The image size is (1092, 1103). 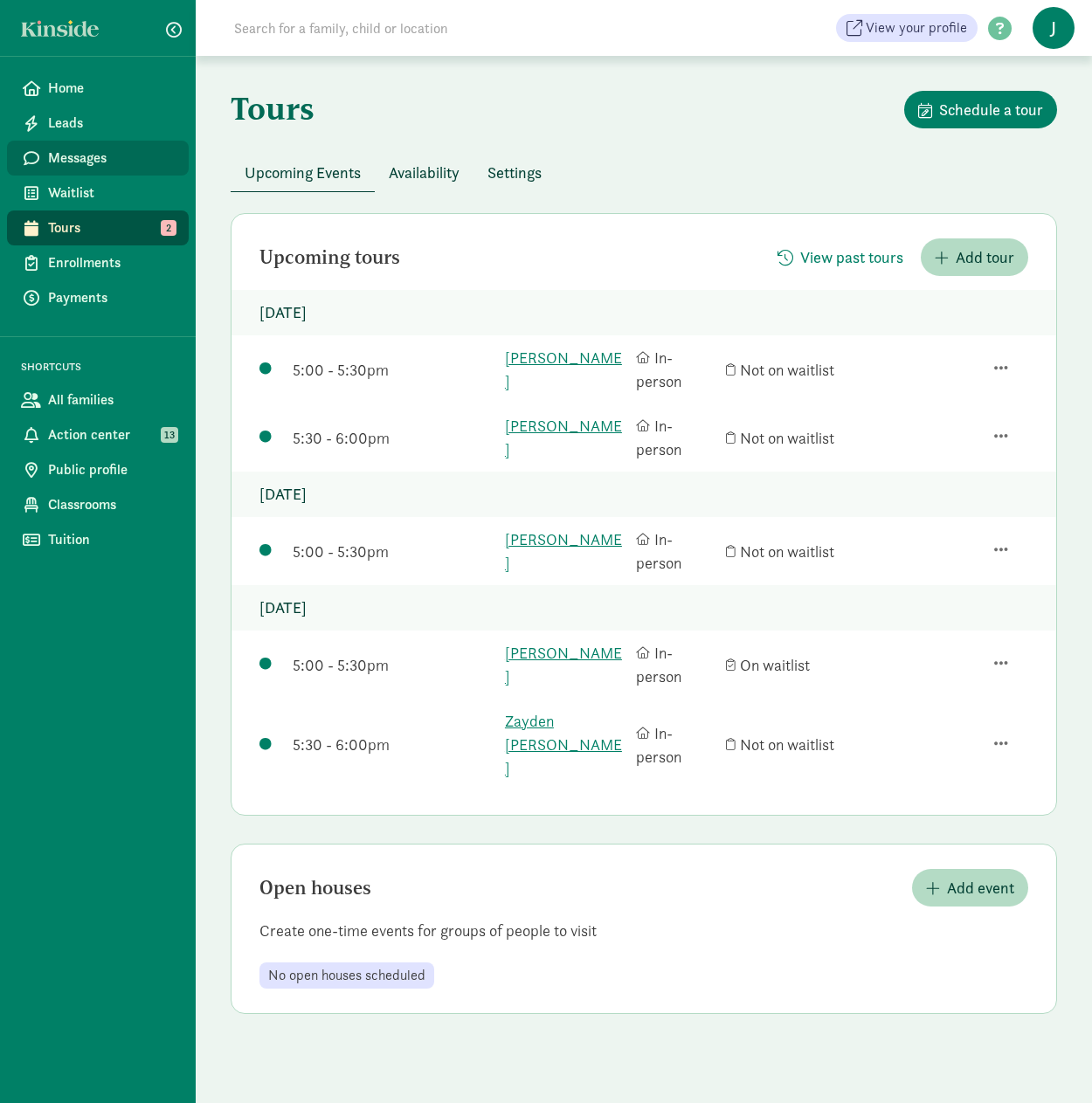 What do you see at coordinates (111, 298) in the screenshot?
I see `span: Payments` at bounding box center [111, 298].